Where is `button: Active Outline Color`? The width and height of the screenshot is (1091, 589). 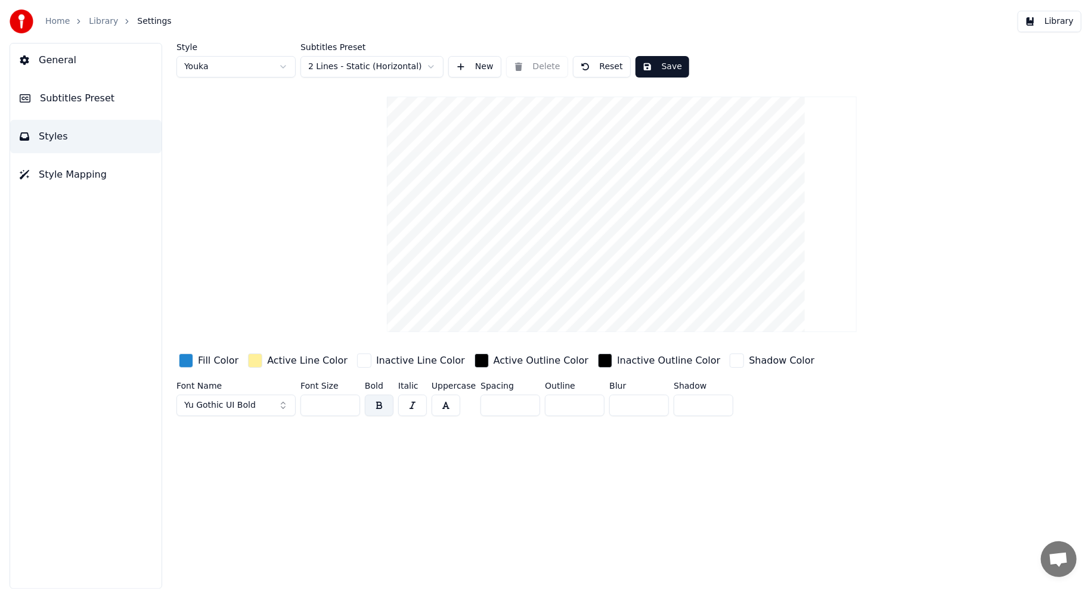 button: Active Outline Color is located at coordinates (531, 361).